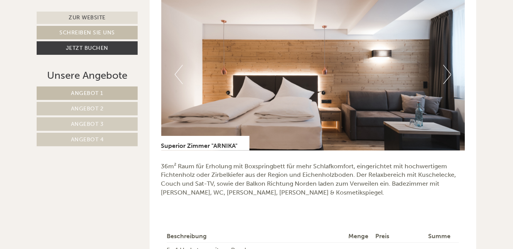 This screenshot has height=249, width=513. I want to click on div: Superior Zimmer "ARNIKA", so click(205, 143).